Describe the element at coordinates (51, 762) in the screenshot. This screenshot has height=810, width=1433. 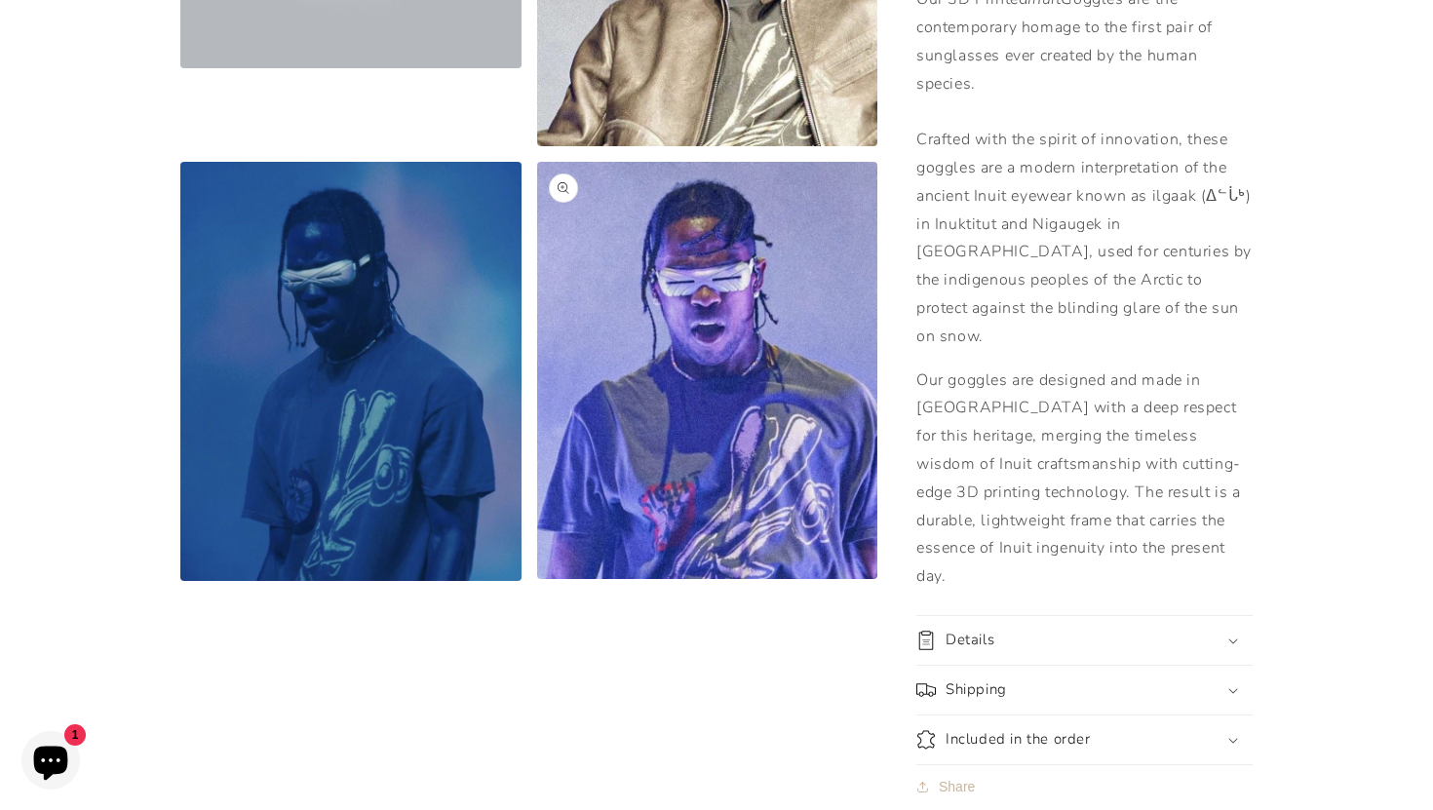
I see `inbox-online-store-chat: Shopify online store chat` at that location.